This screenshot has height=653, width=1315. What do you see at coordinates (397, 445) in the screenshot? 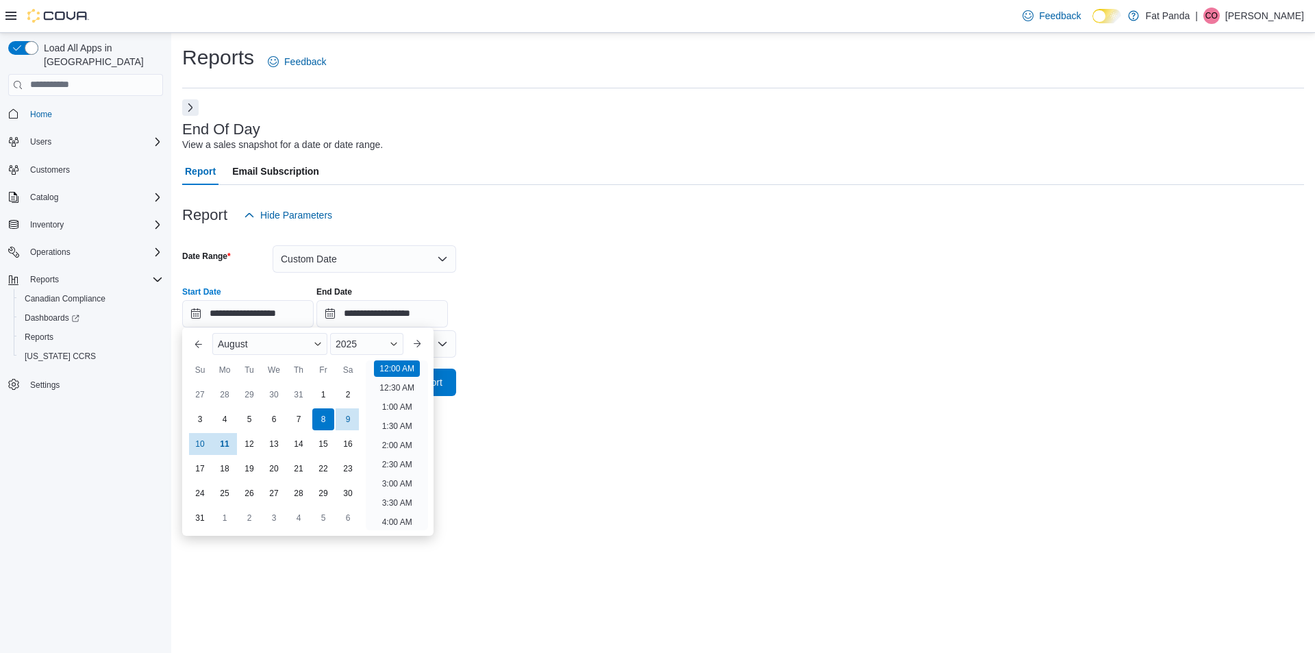
I see `li: 2:00 AM` at bounding box center [397, 445].